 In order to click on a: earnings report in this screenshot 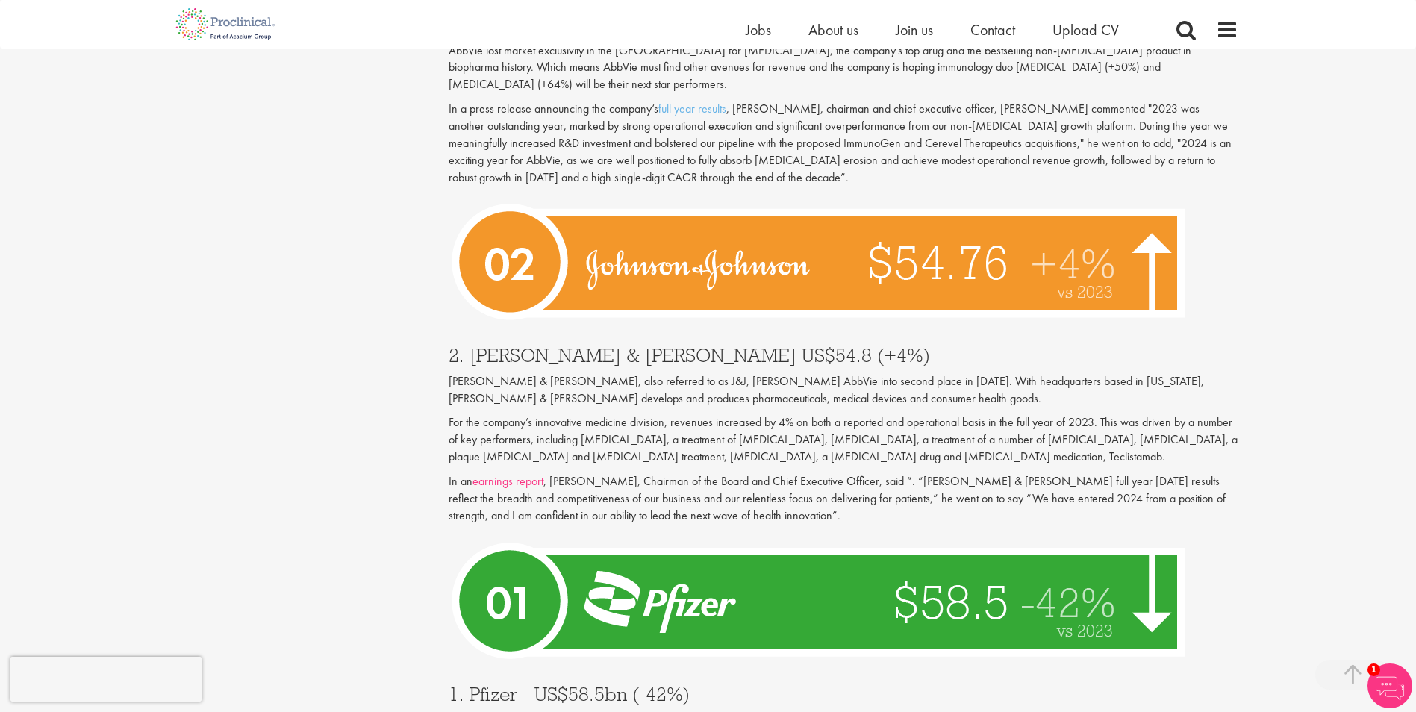, I will do `click(508, 481)`.